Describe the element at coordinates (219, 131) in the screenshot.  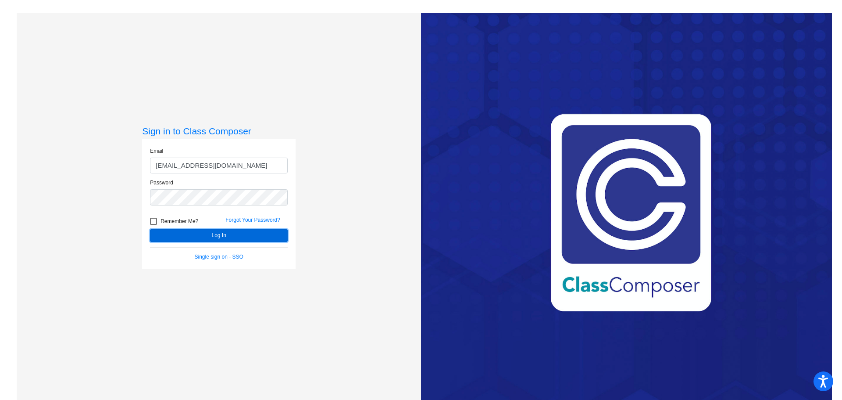
I see `h3: Sign in to Class Composer` at that location.